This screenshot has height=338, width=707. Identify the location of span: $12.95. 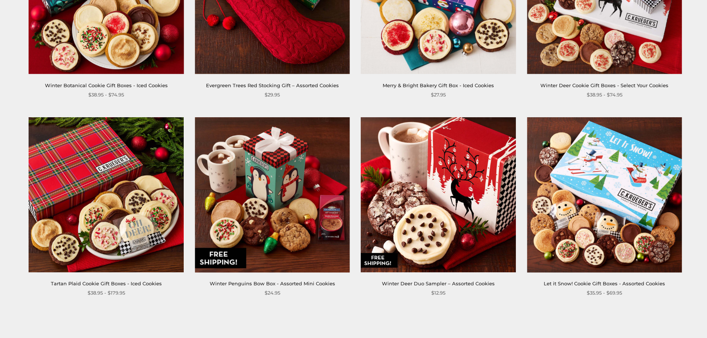
(438, 293).